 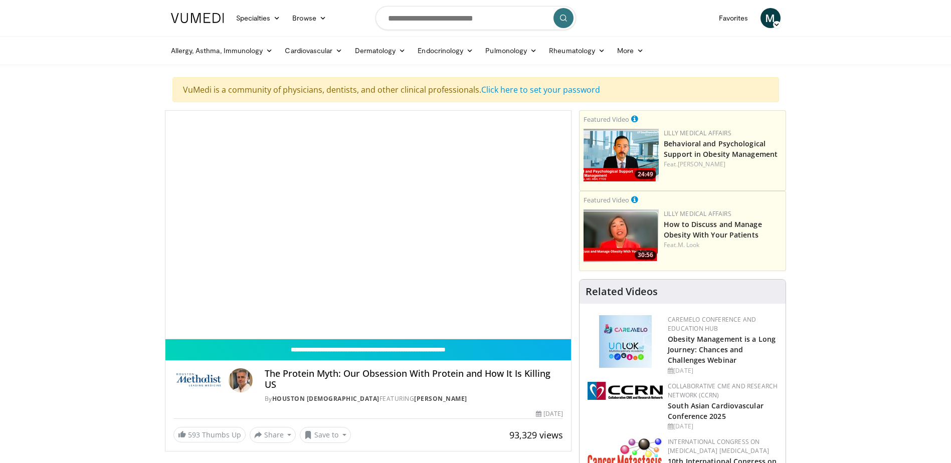 What do you see at coordinates (770, 18) in the screenshot?
I see `span: M` at bounding box center [770, 18].